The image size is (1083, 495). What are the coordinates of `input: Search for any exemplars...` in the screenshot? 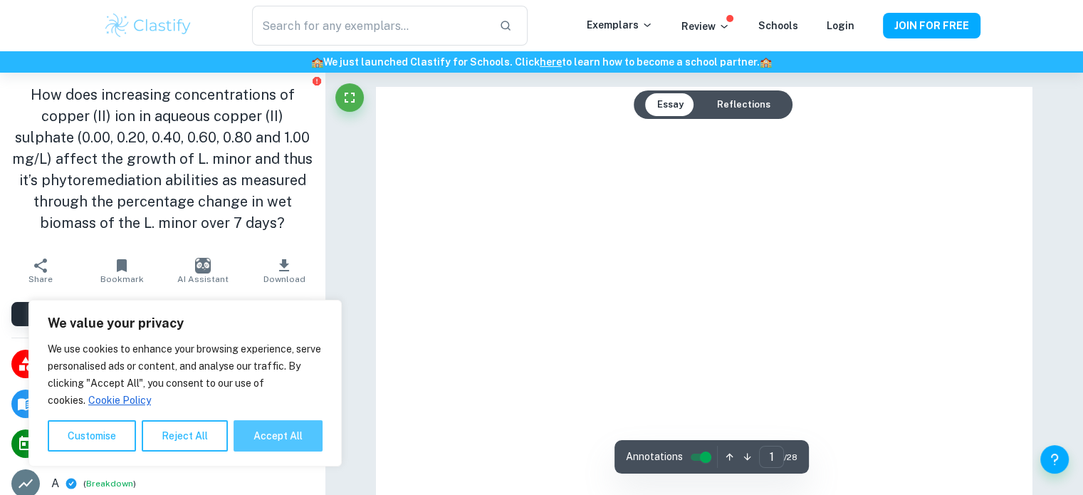 It's located at (370, 26).